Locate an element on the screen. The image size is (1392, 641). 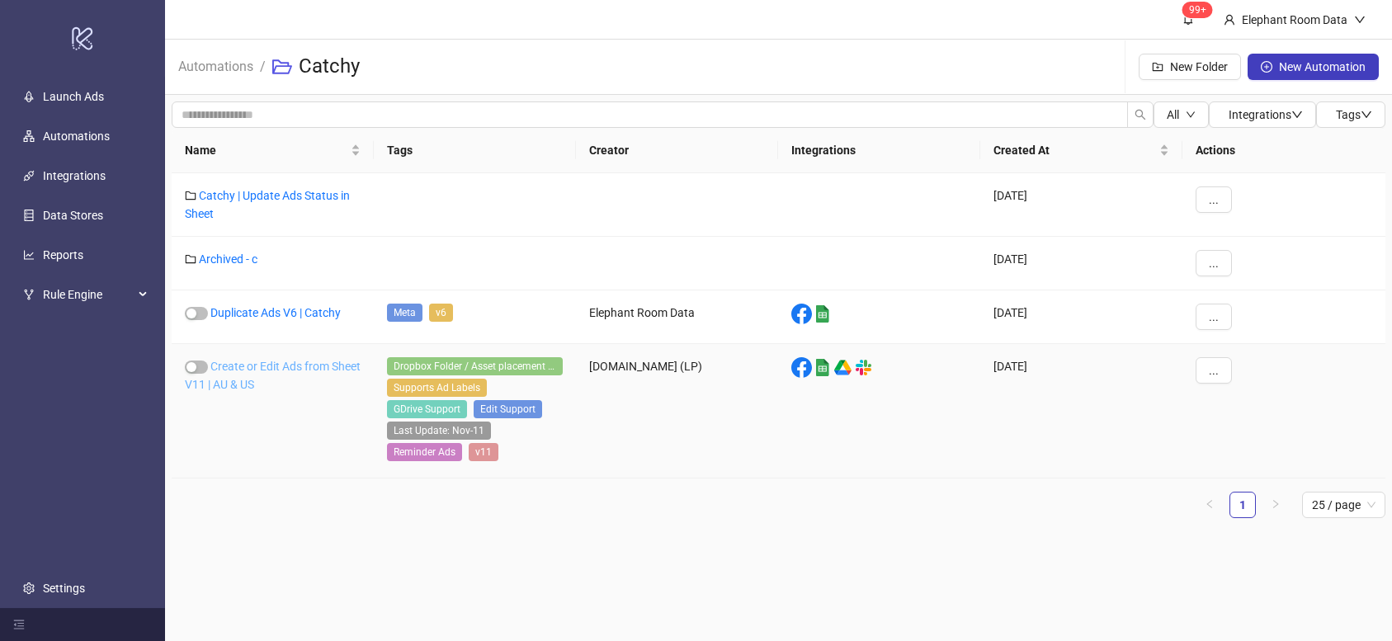
button: Tagsdown is located at coordinates (1351, 115).